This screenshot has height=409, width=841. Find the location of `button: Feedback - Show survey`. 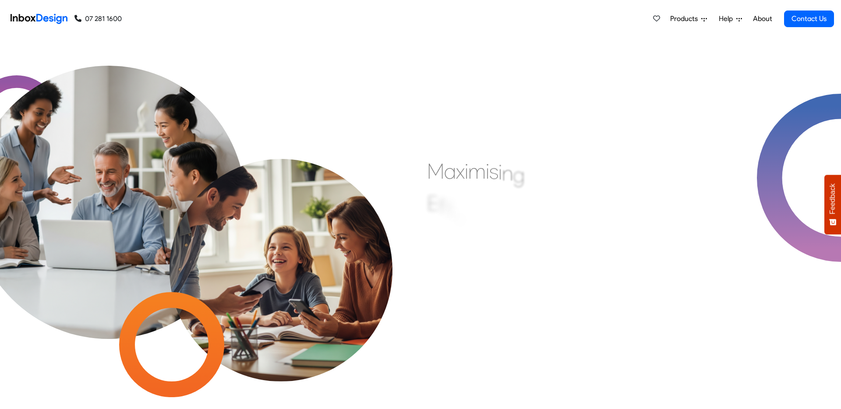

button: Feedback - Show survey is located at coordinates (832, 205).